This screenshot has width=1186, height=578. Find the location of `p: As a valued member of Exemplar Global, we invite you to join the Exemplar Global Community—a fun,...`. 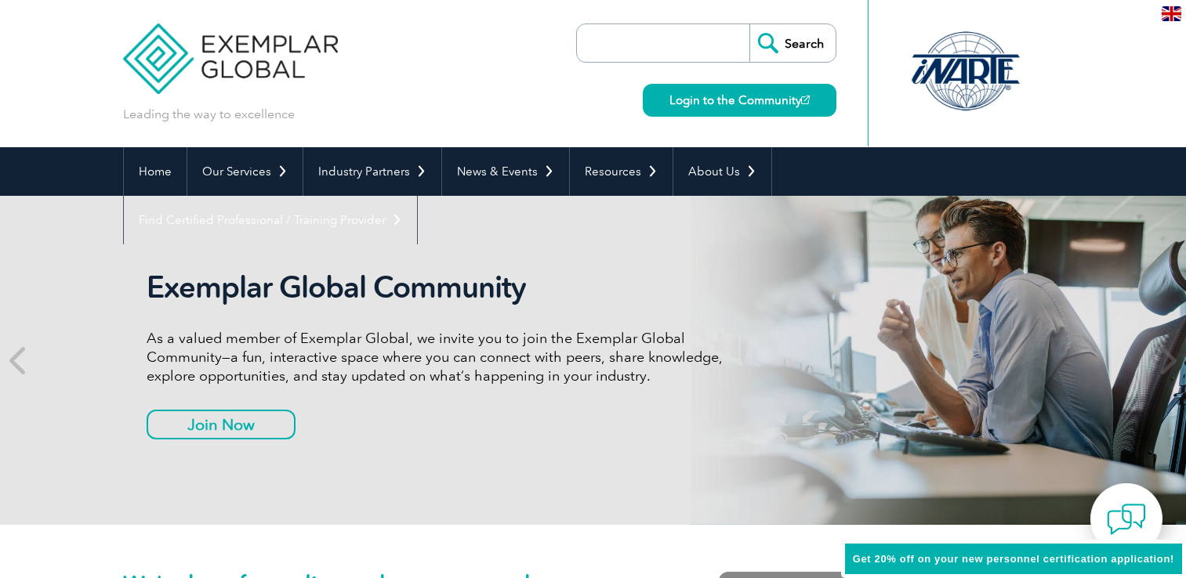

p: As a valued member of Exemplar Global, we invite you to join the Exemplar Global Community—a fun,... is located at coordinates (440, 357).